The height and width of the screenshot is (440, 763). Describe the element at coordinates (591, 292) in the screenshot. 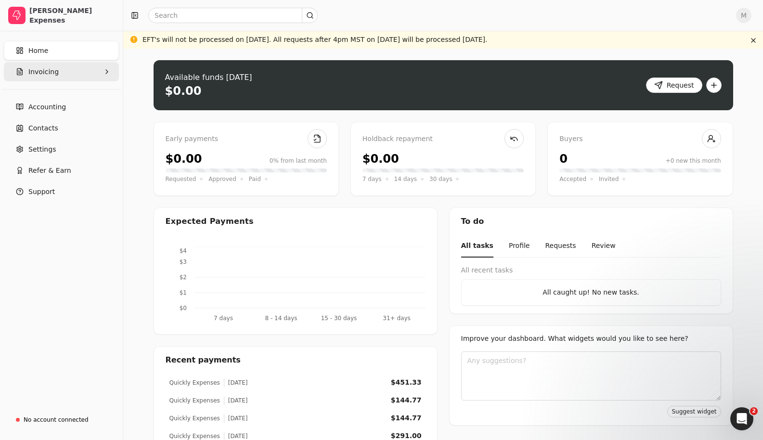

I see `div: All caught up! No new tasks.` at that location.